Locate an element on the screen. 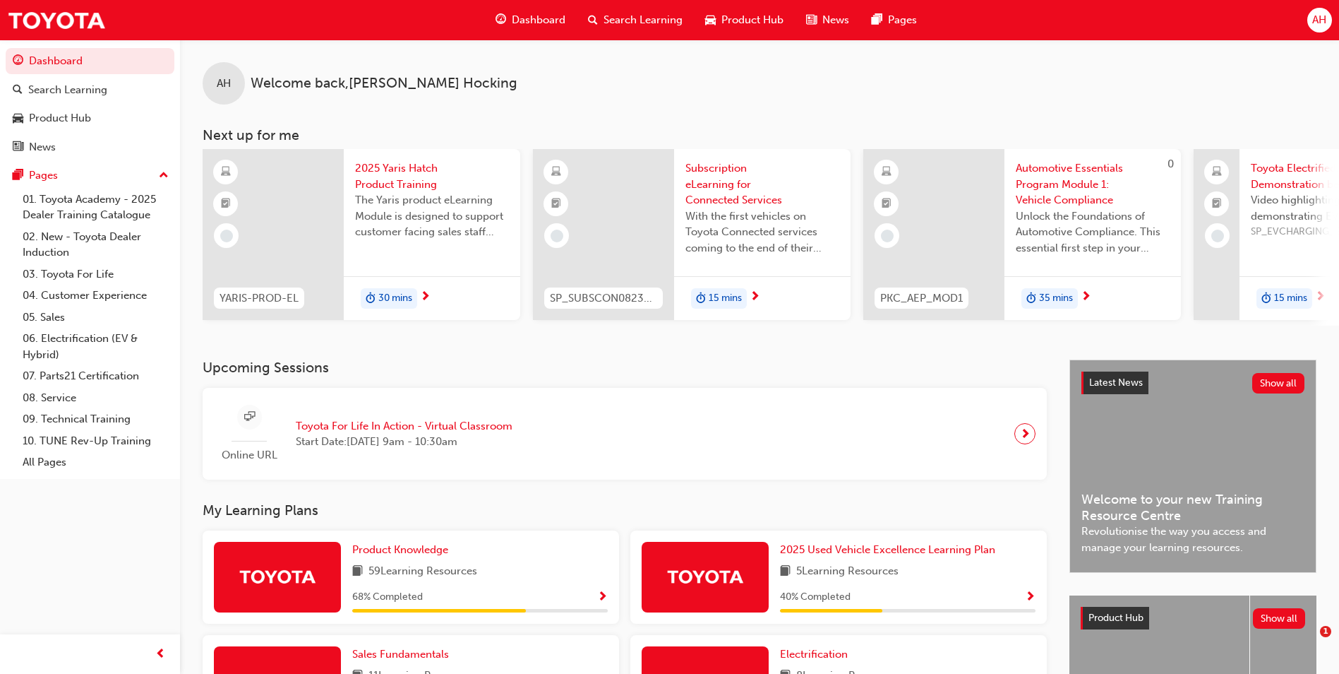 The image size is (1339, 674). a: 2025 Used Vehicle Excellence Learning Plan is located at coordinates (890, 549).